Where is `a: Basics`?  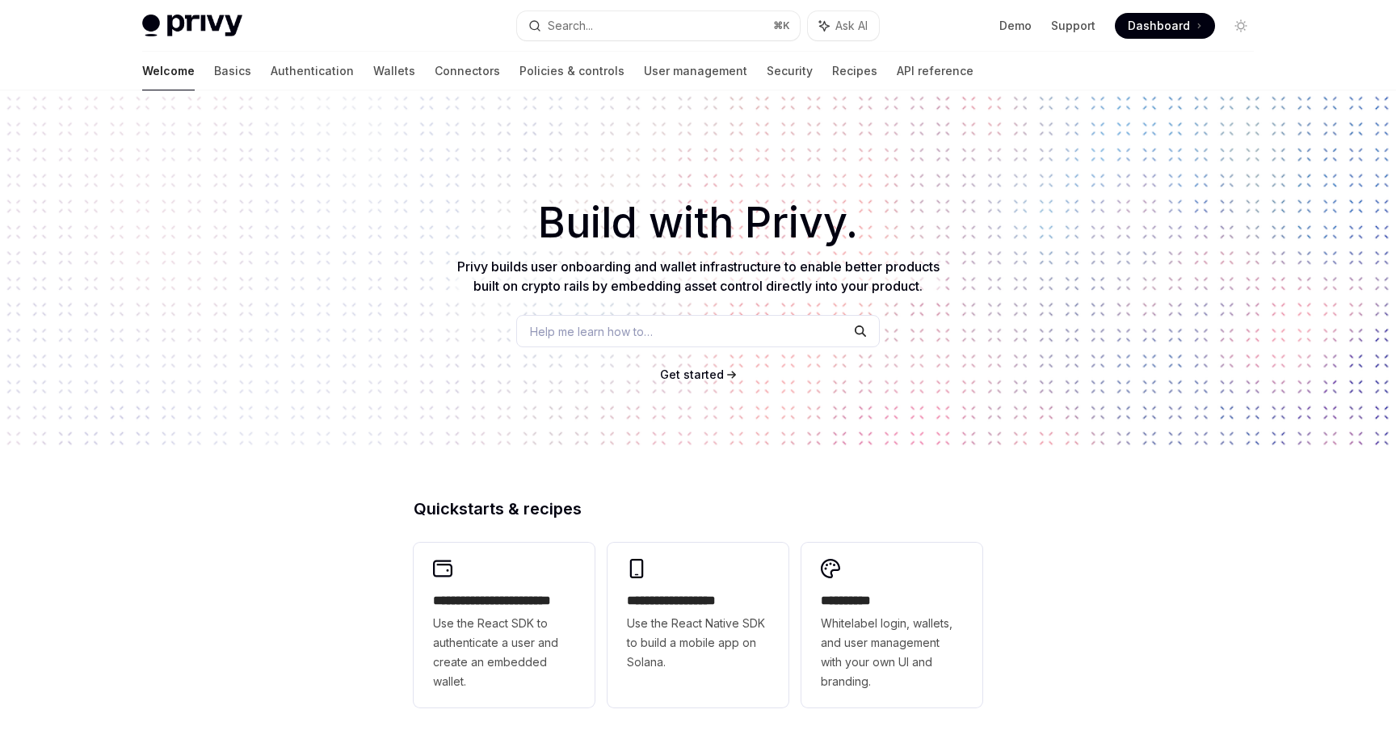
a: Basics is located at coordinates (233, 71).